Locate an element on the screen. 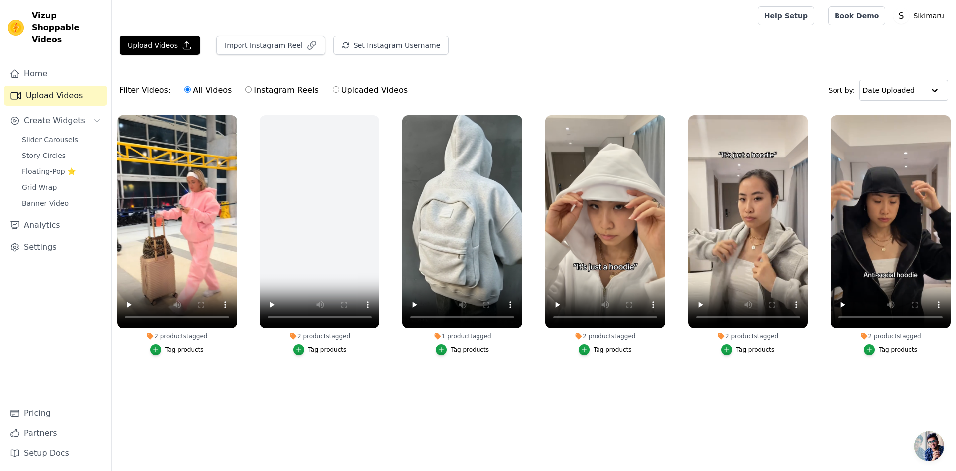  label: Instagram Reels is located at coordinates (282, 90).